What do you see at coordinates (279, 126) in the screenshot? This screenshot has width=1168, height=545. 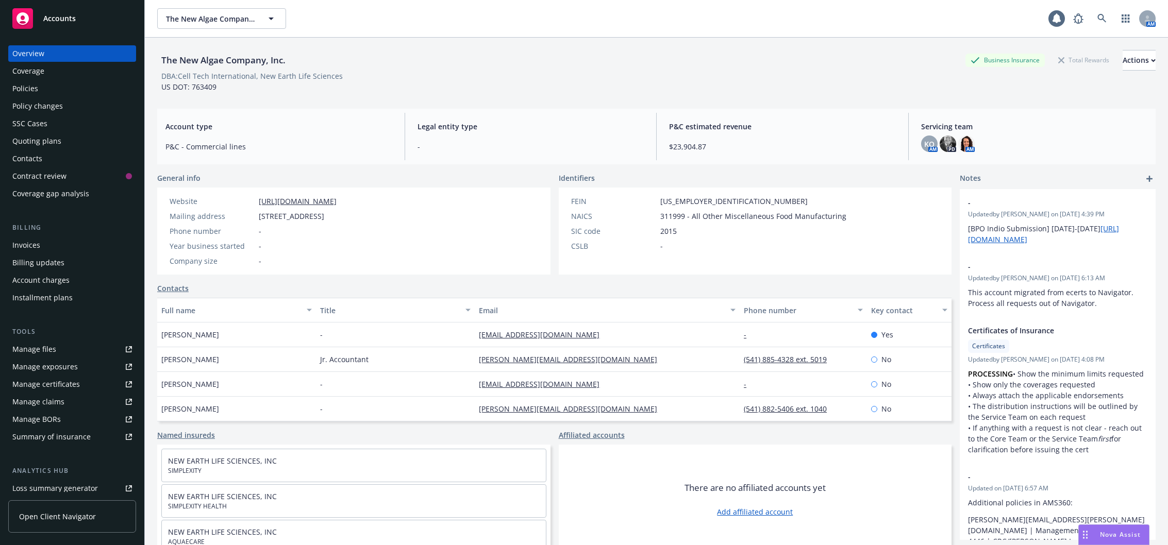 I see `span: Account type` at bounding box center [279, 126].